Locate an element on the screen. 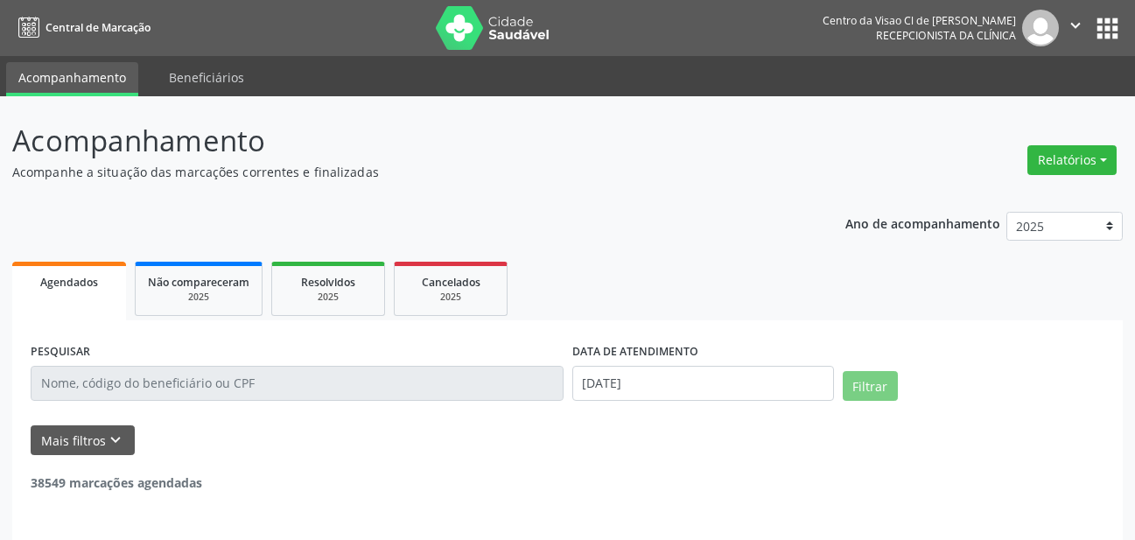  input: Selecione um intervalo is located at coordinates (703, 383).